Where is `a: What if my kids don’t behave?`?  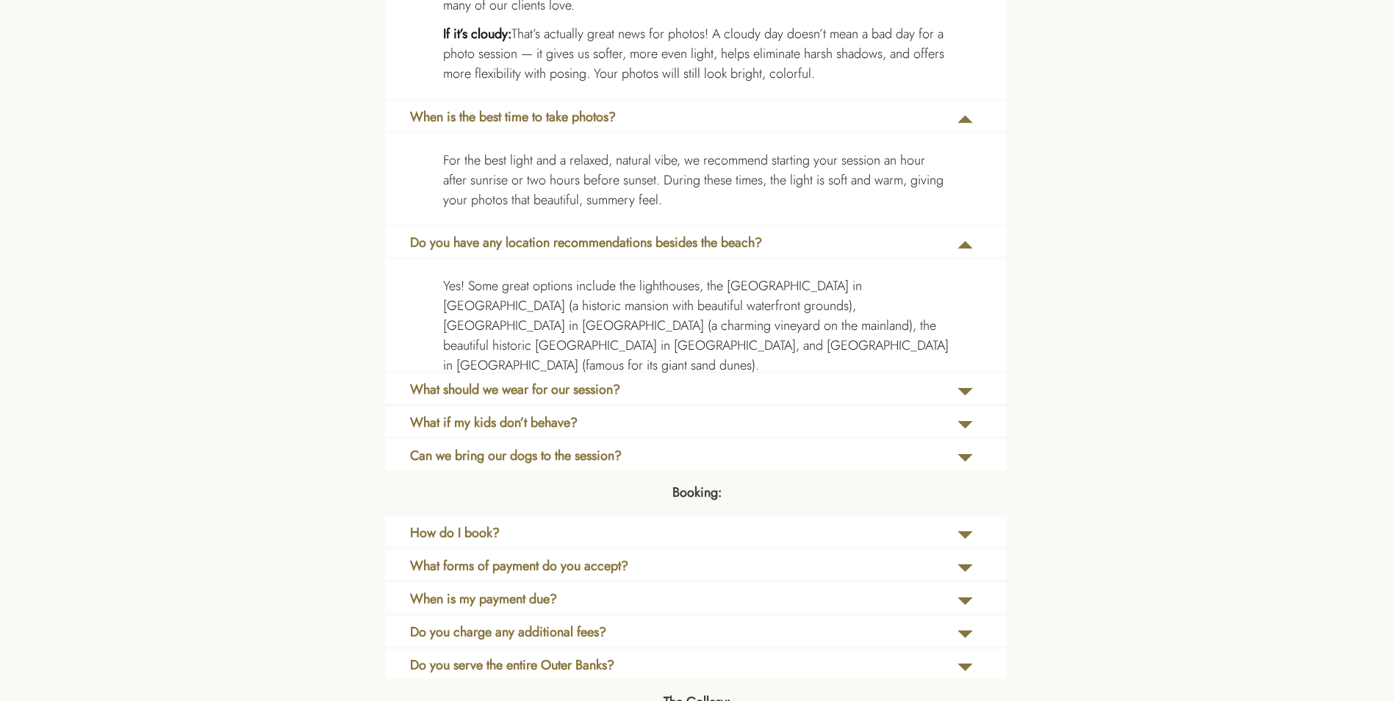 a: What if my kids don’t behave? is located at coordinates (623, 428).